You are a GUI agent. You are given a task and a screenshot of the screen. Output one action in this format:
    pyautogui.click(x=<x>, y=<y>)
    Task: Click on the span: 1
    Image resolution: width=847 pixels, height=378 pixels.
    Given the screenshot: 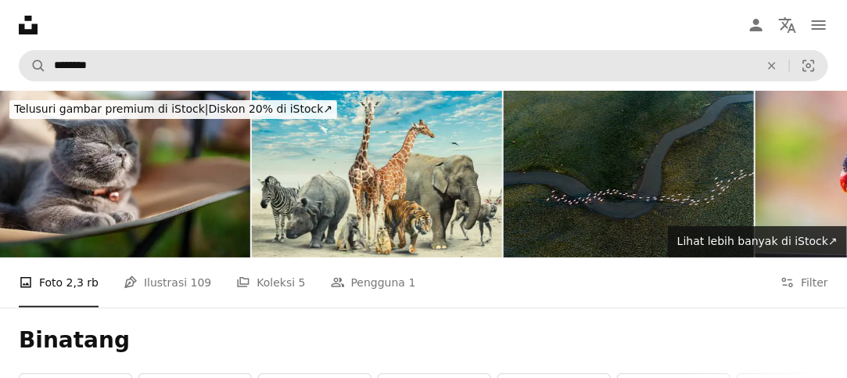 What is the action you would take?
    pyautogui.click(x=412, y=282)
    